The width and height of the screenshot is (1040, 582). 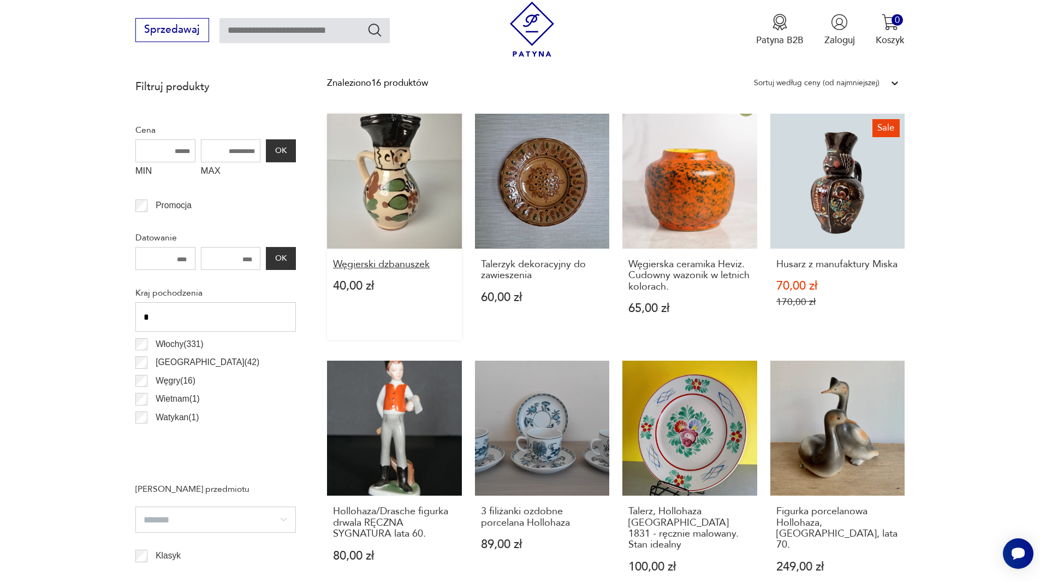 What do you see at coordinates (780, 40) in the screenshot?
I see `p: Patyna B2B` at bounding box center [780, 40].